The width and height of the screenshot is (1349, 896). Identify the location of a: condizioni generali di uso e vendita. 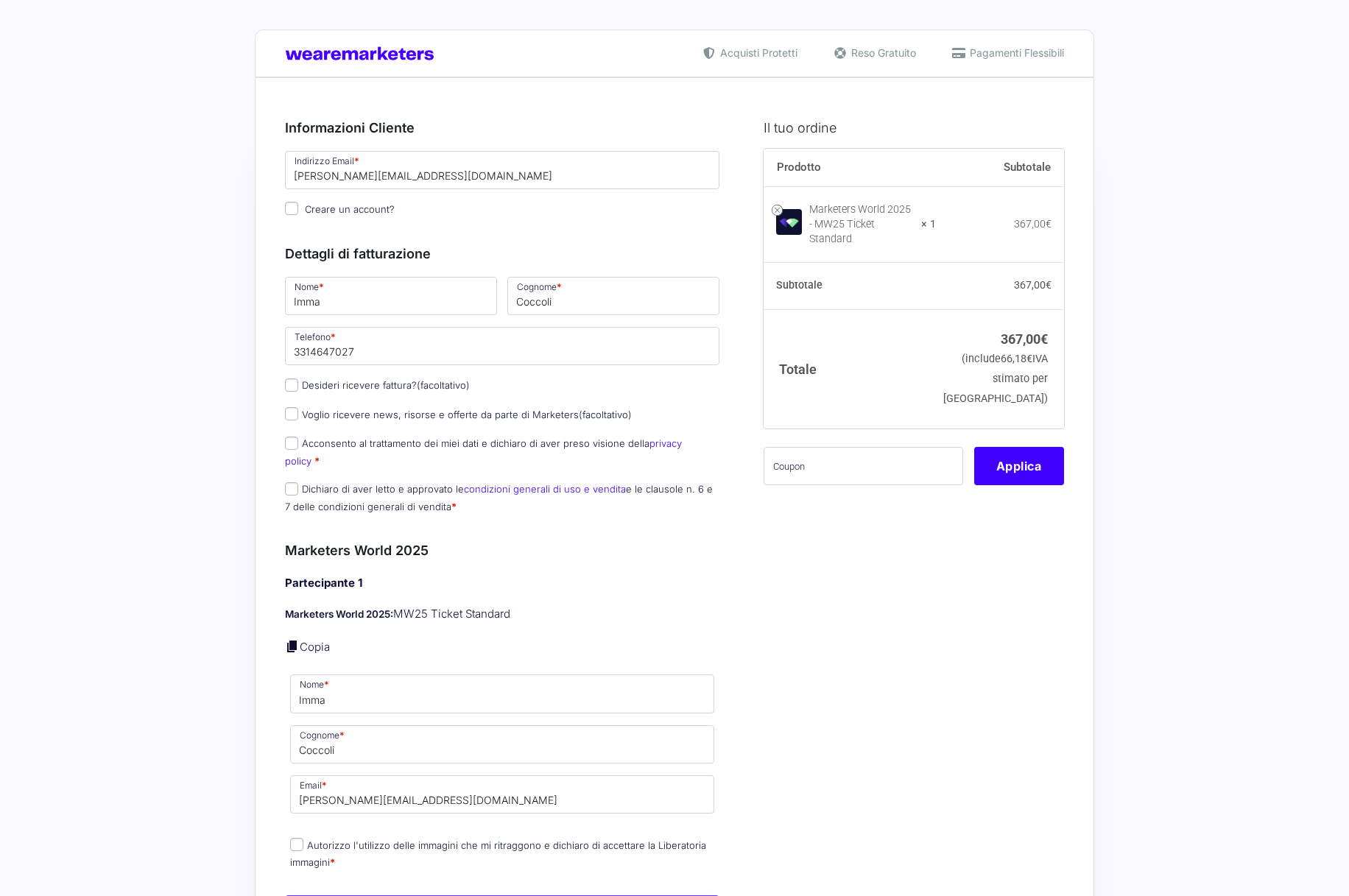
(545, 489).